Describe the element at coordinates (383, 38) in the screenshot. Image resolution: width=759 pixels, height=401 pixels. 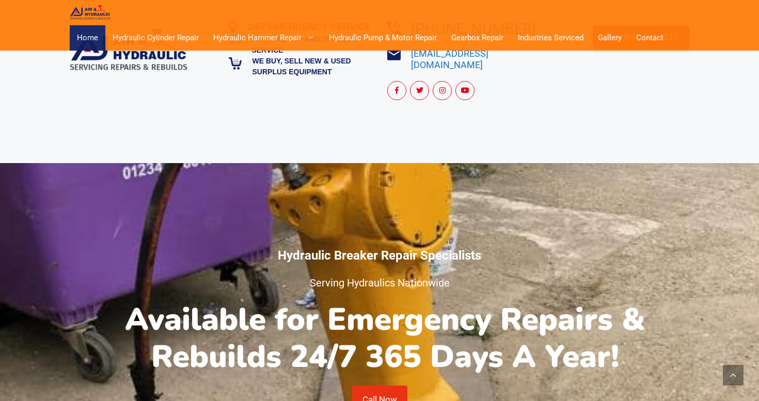
I see `a: Hydraulic Pump & Motor Repair` at that location.